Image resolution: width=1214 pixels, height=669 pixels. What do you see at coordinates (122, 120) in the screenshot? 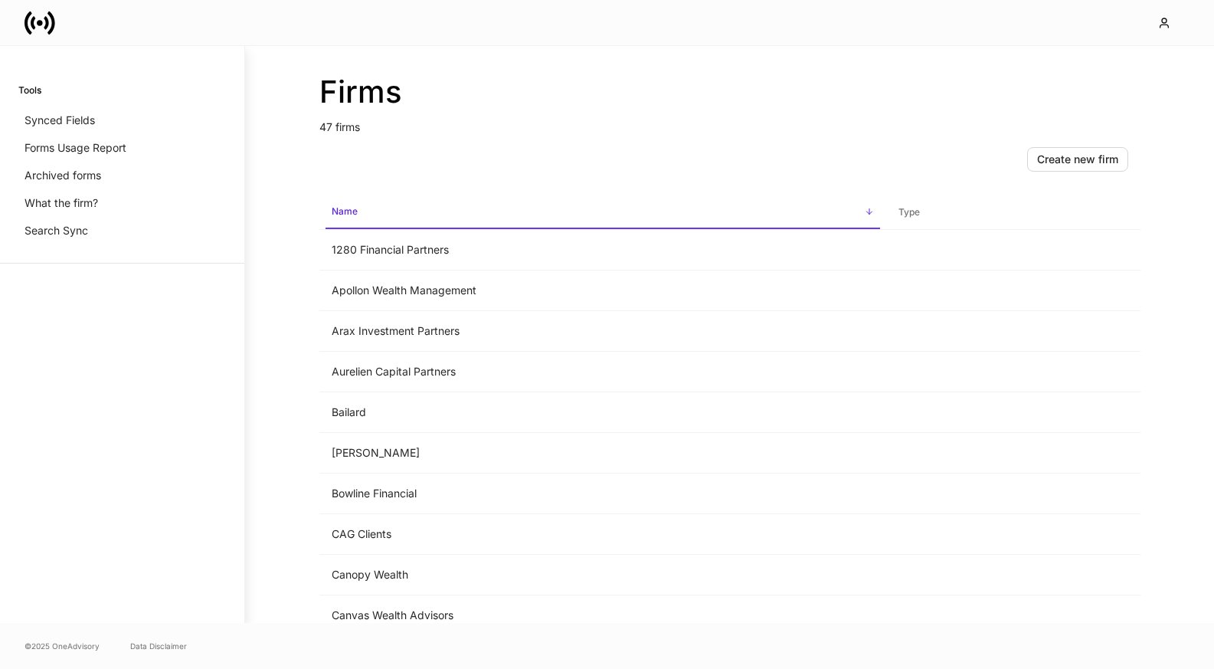
I see `a: Synced Fields` at bounding box center [122, 120].